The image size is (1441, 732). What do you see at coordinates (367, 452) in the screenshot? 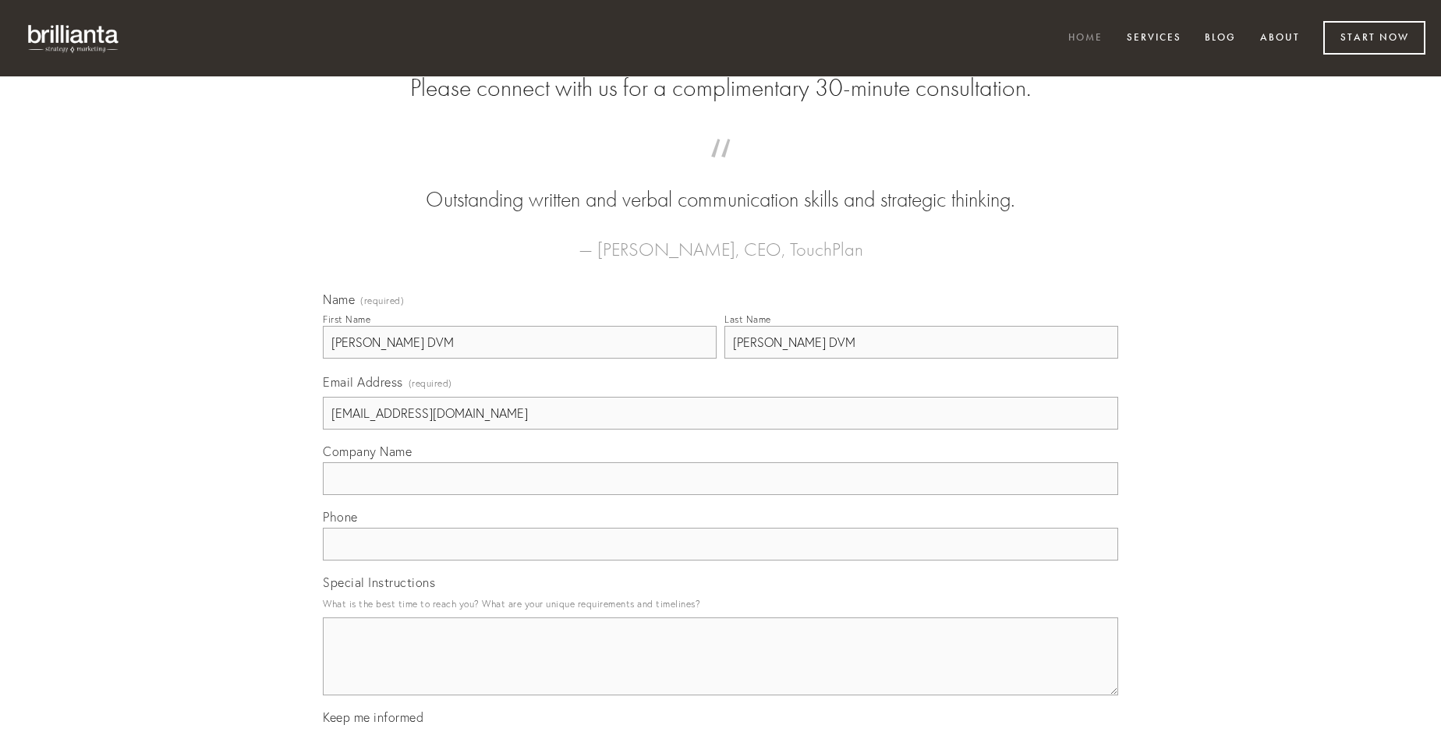
I see `span: Company Name` at bounding box center [367, 452].